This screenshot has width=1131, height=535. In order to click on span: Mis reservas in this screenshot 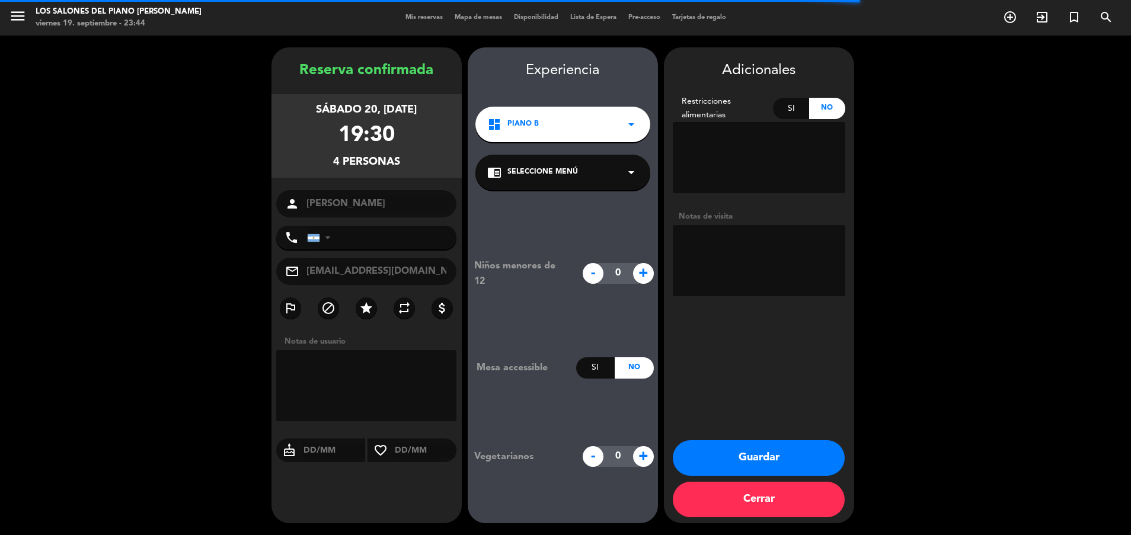, I will do `click(424, 17)`.